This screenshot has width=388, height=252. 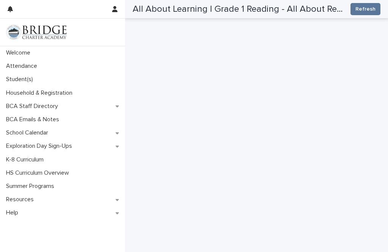 What do you see at coordinates (28, 132) in the screenshot?
I see `p: School Calendar` at bounding box center [28, 132].